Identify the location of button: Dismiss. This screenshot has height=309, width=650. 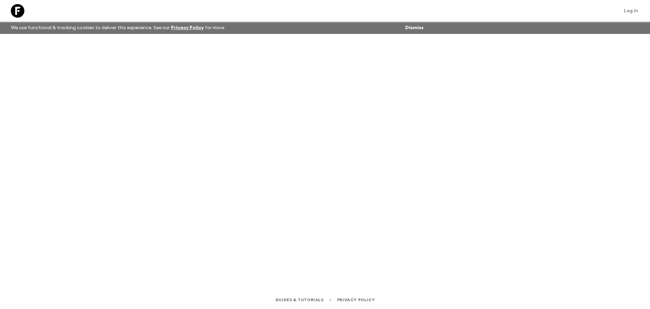
(415, 28).